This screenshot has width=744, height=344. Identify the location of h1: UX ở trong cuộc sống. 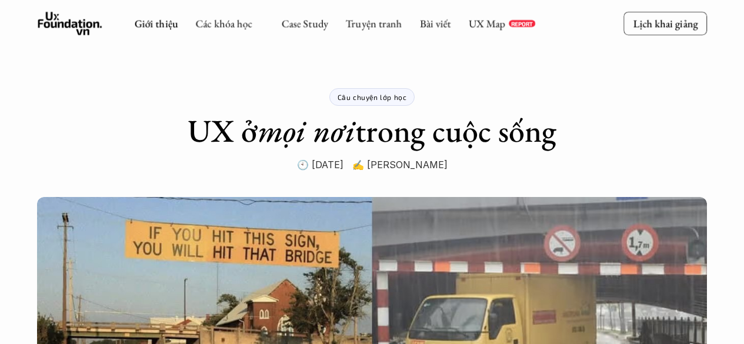
(372, 131).